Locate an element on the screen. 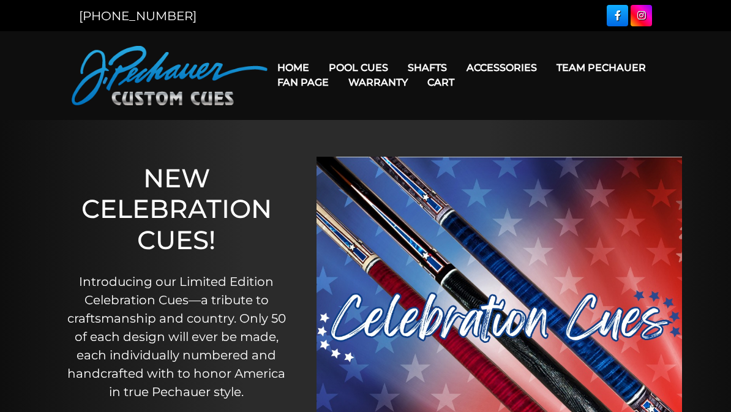 Image resolution: width=731 pixels, height=412 pixels. a: Shafts is located at coordinates (427, 67).